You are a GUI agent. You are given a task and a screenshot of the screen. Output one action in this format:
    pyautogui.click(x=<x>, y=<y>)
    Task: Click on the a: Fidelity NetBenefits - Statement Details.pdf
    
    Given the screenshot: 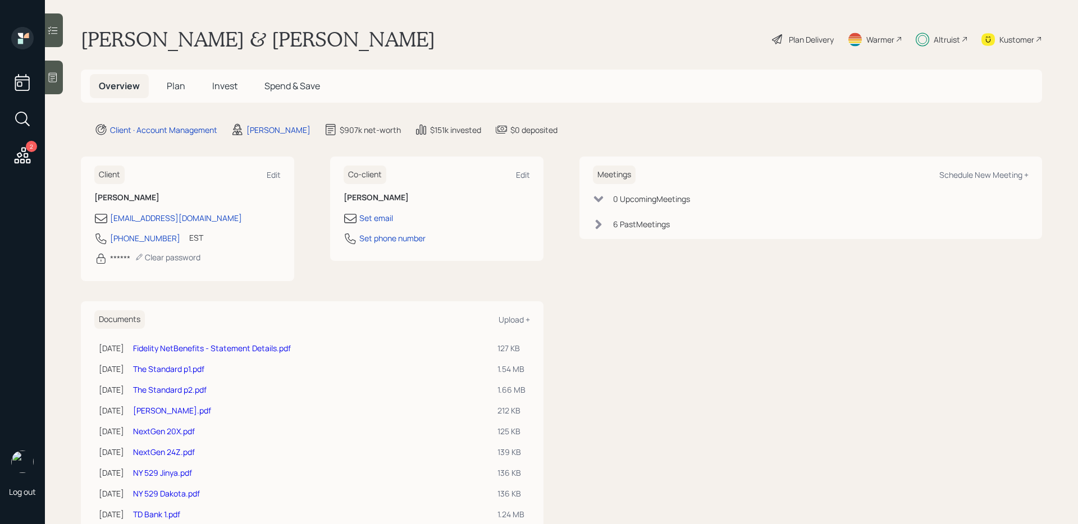 What is the action you would take?
    pyautogui.click(x=212, y=348)
    